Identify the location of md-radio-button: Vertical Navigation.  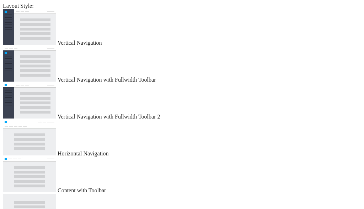
(182, 28).